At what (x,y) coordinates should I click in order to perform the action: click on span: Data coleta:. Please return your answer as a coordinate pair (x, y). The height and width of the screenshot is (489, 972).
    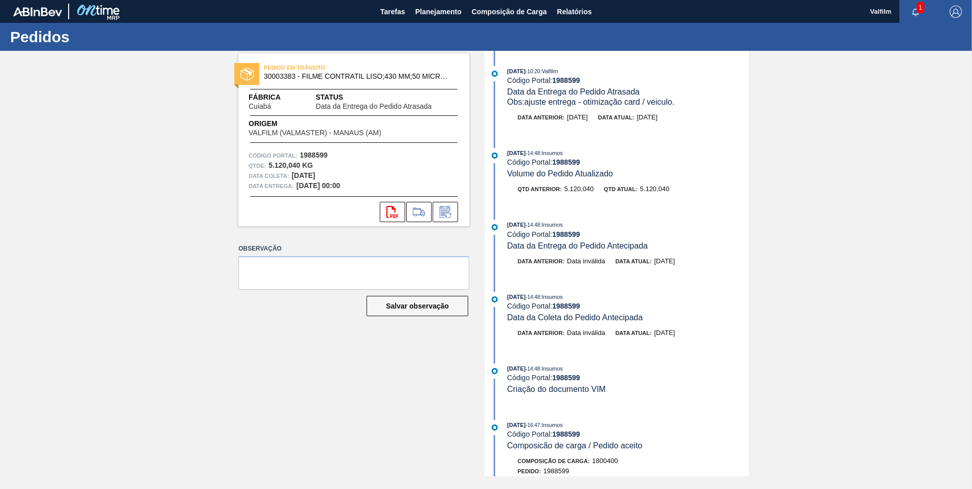
    Looking at the image, I should click on (269, 176).